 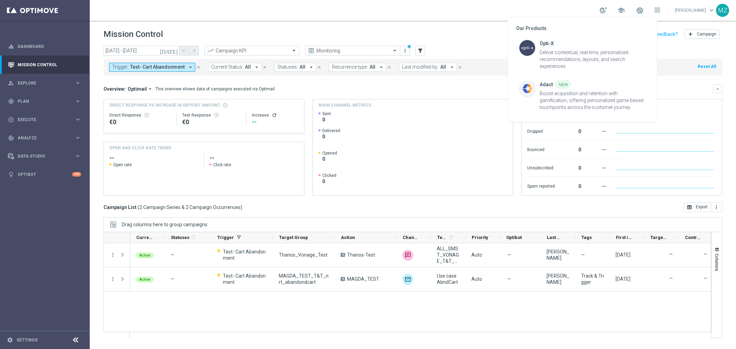 I want to click on div: Boost acquisition and retention with gamification, offering personalized game-based touchpoints a..., so click(x=592, y=100).